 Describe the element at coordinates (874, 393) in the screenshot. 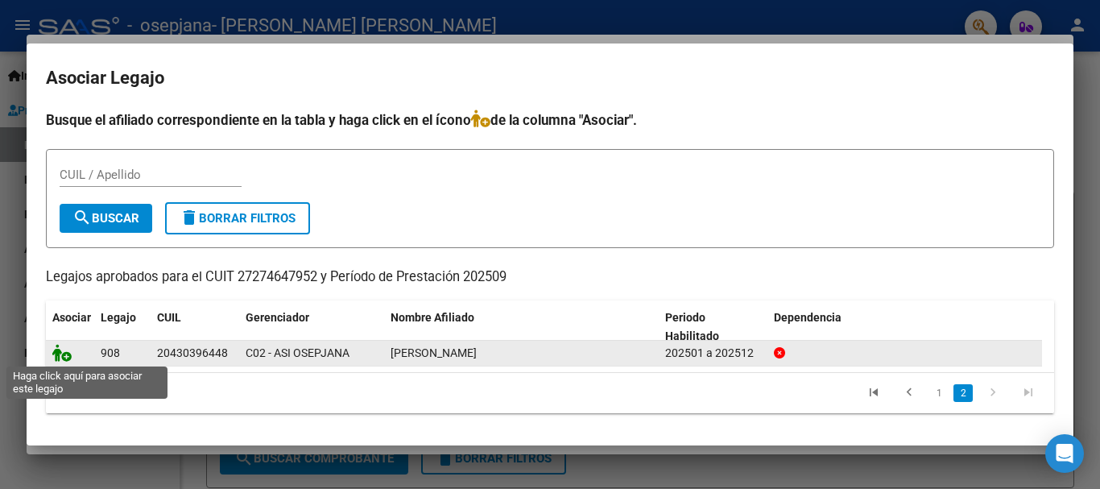

I see `a: go to first page` at that location.